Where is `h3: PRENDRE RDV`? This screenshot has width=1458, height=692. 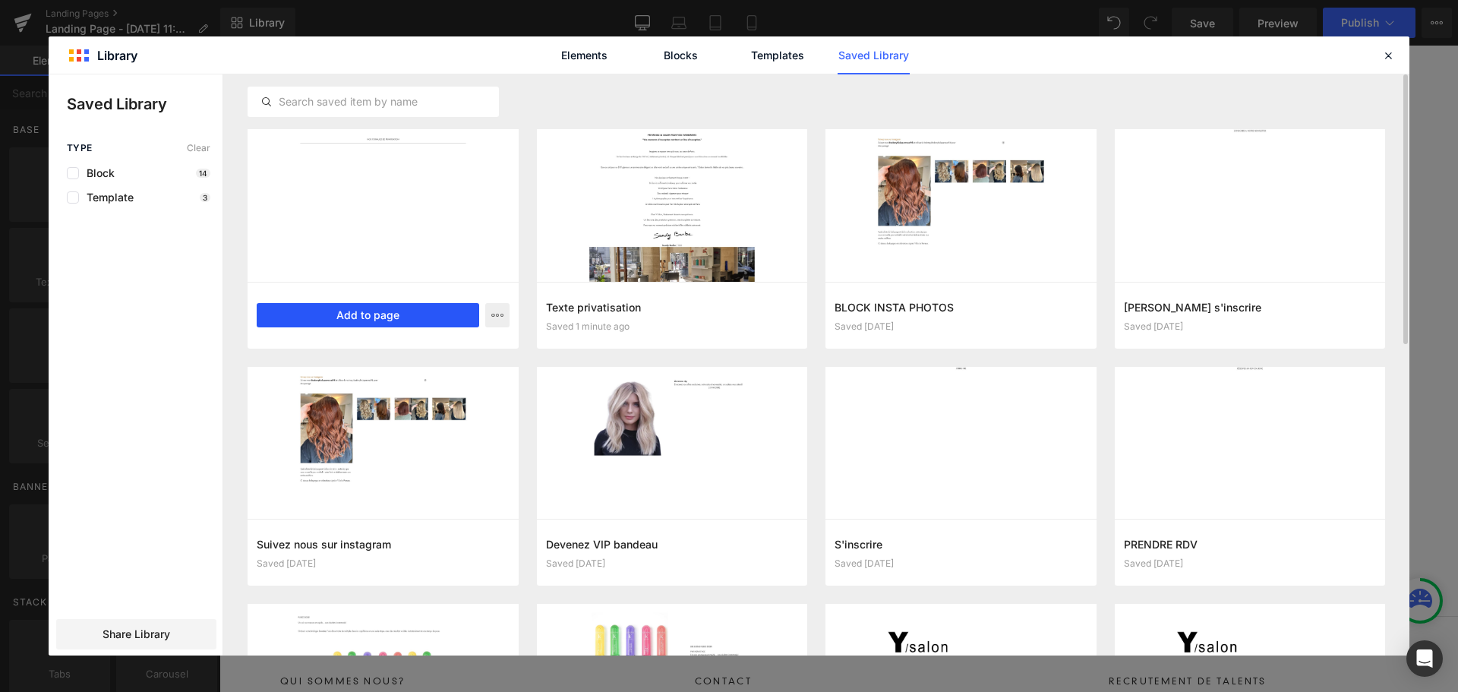
h3: PRENDRE RDV is located at coordinates (1250, 544).